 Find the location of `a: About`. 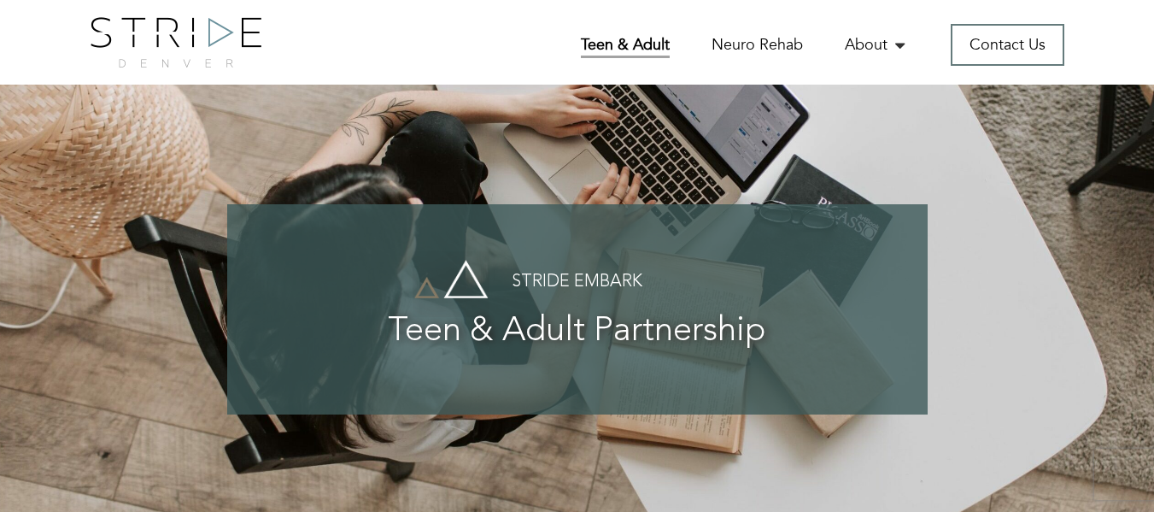

a: About is located at coordinates (876, 44).